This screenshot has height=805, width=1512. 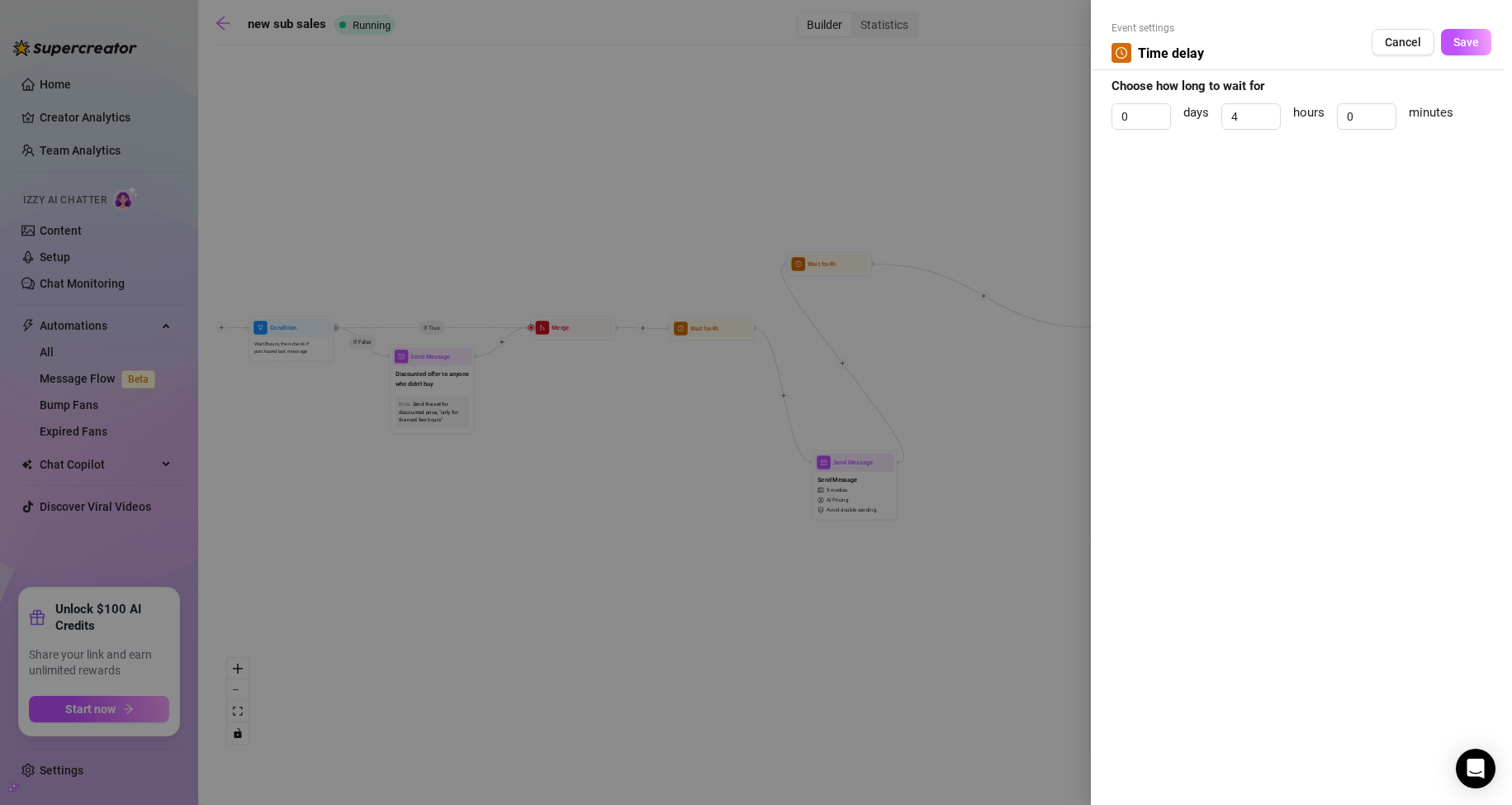 What do you see at coordinates (1122, 53) in the screenshot?
I see `span: clock-circle` at bounding box center [1122, 53].